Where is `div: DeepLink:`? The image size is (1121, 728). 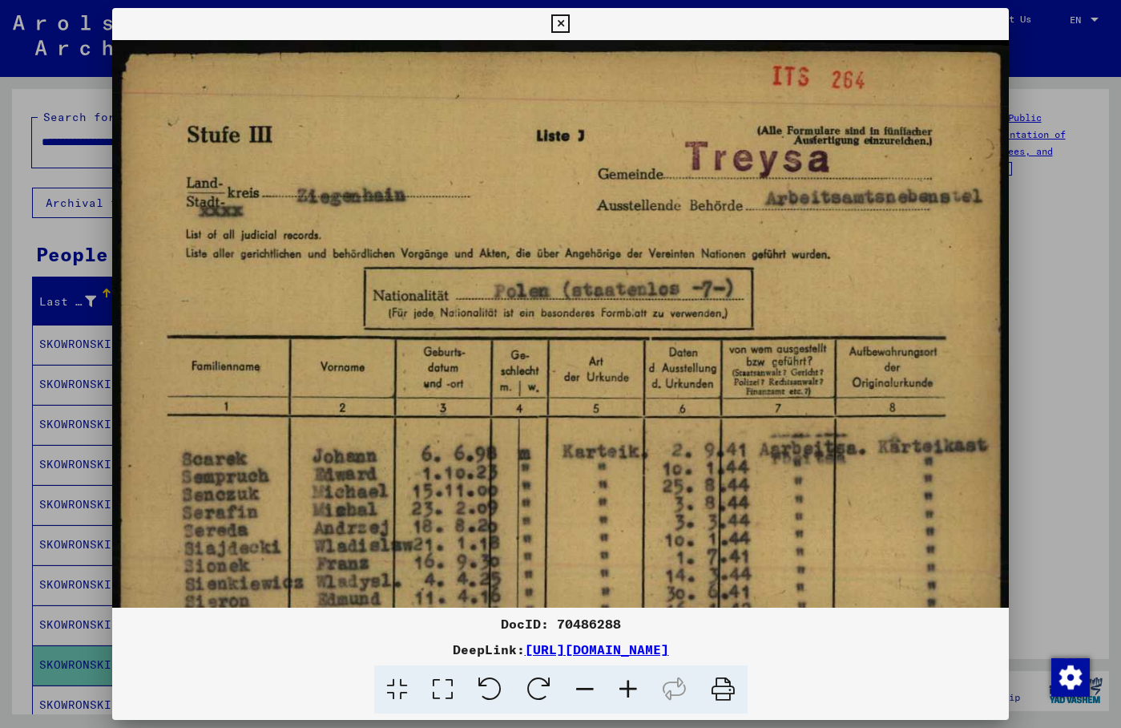 div: DeepLink: is located at coordinates (560, 649).